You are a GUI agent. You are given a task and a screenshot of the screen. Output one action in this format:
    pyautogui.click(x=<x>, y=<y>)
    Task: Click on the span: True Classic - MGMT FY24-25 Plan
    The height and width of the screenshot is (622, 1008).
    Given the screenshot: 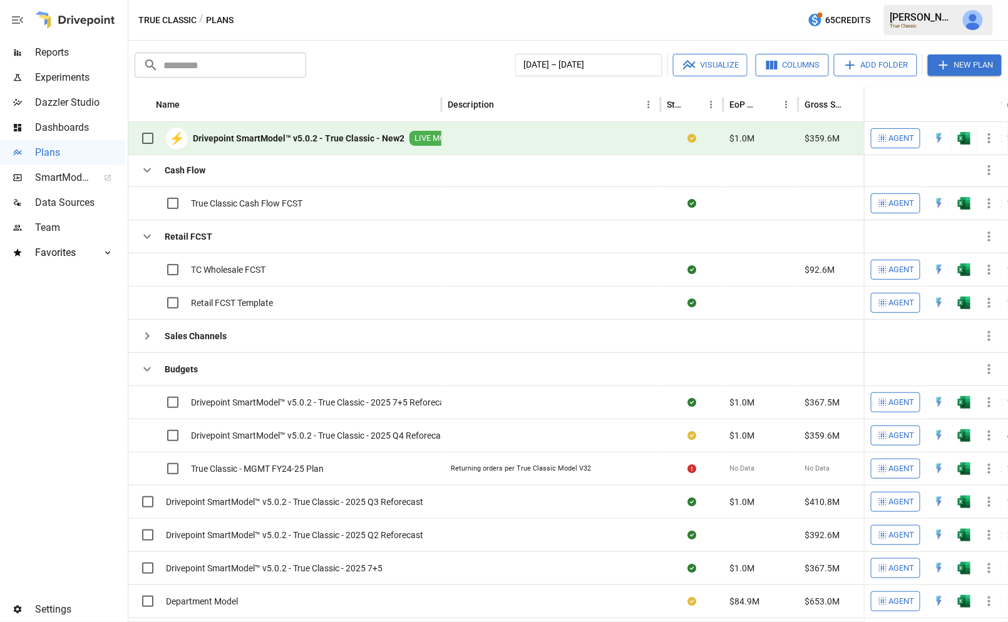 What is the action you would take?
    pyautogui.click(x=257, y=469)
    